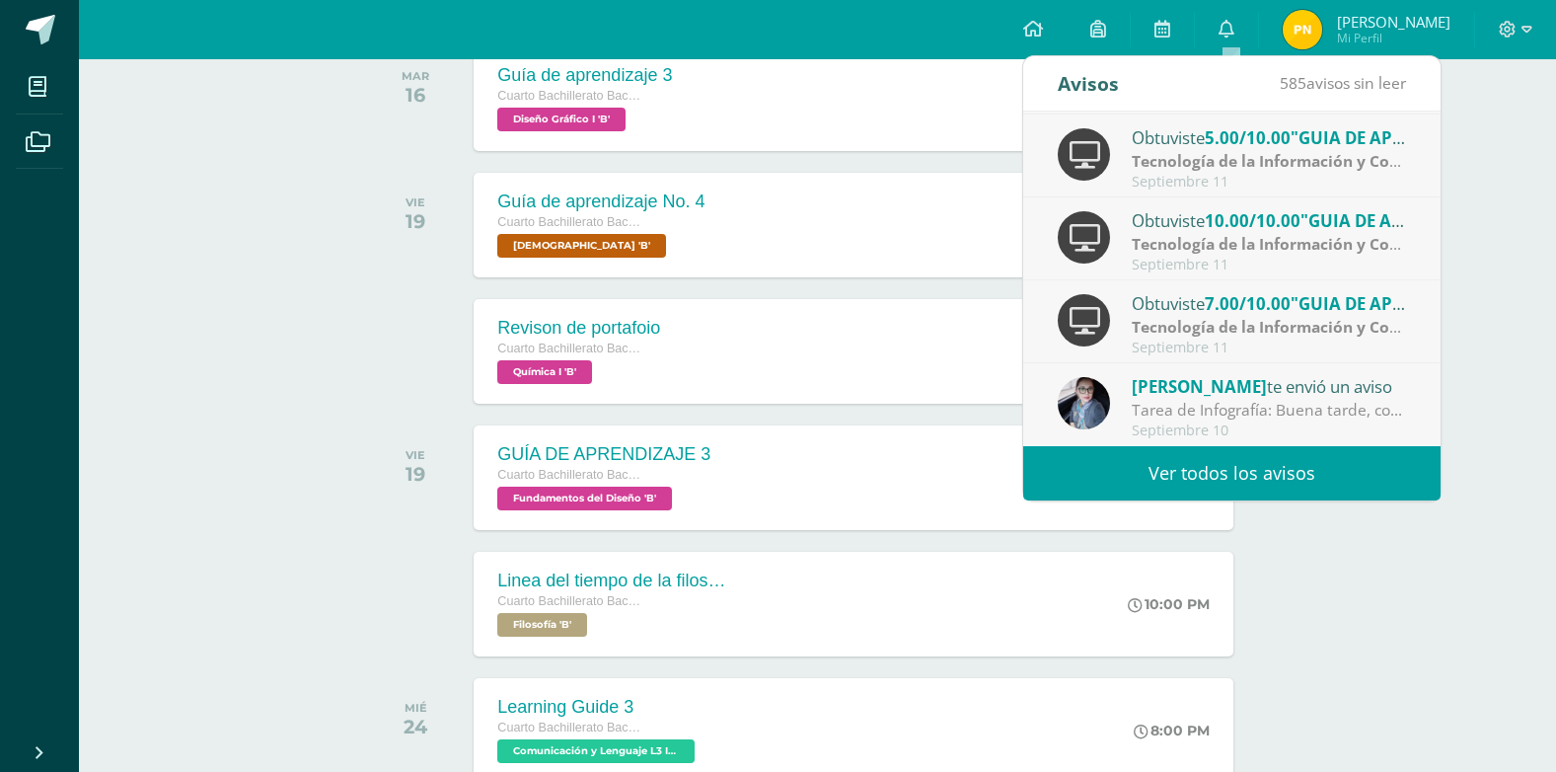  What do you see at coordinates (1252, 220) in the screenshot?
I see `span: 10.00/10.00` at bounding box center [1252, 220].